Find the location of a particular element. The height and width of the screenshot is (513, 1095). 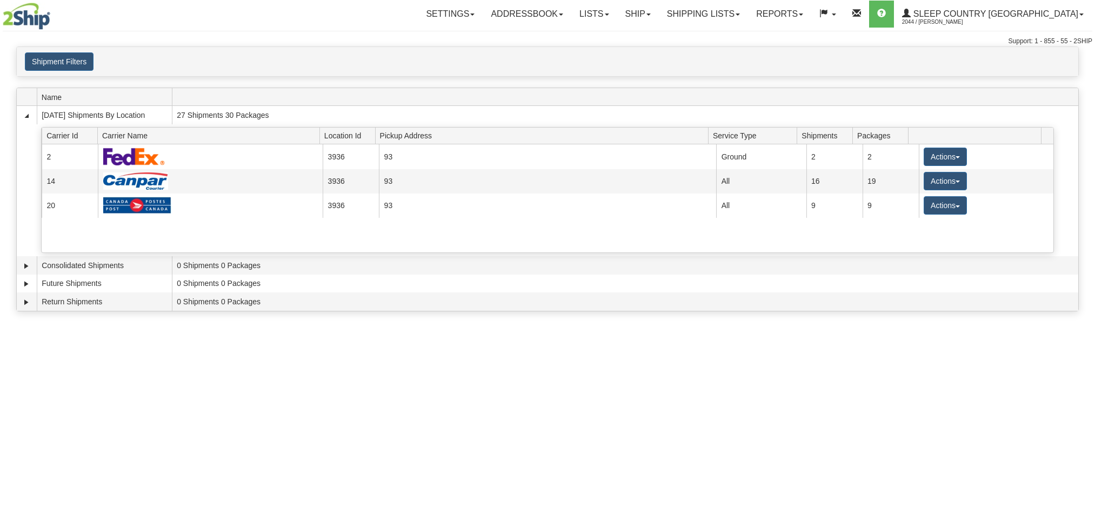

a: Settings is located at coordinates (450, 14).